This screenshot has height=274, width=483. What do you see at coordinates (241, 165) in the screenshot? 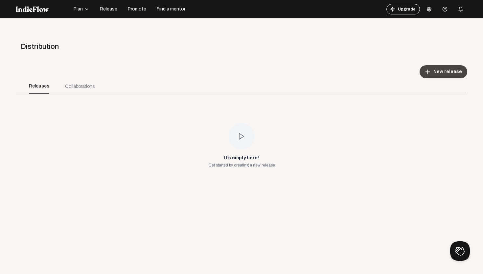
I see `div: Get started by creating a new release` at bounding box center [241, 165].